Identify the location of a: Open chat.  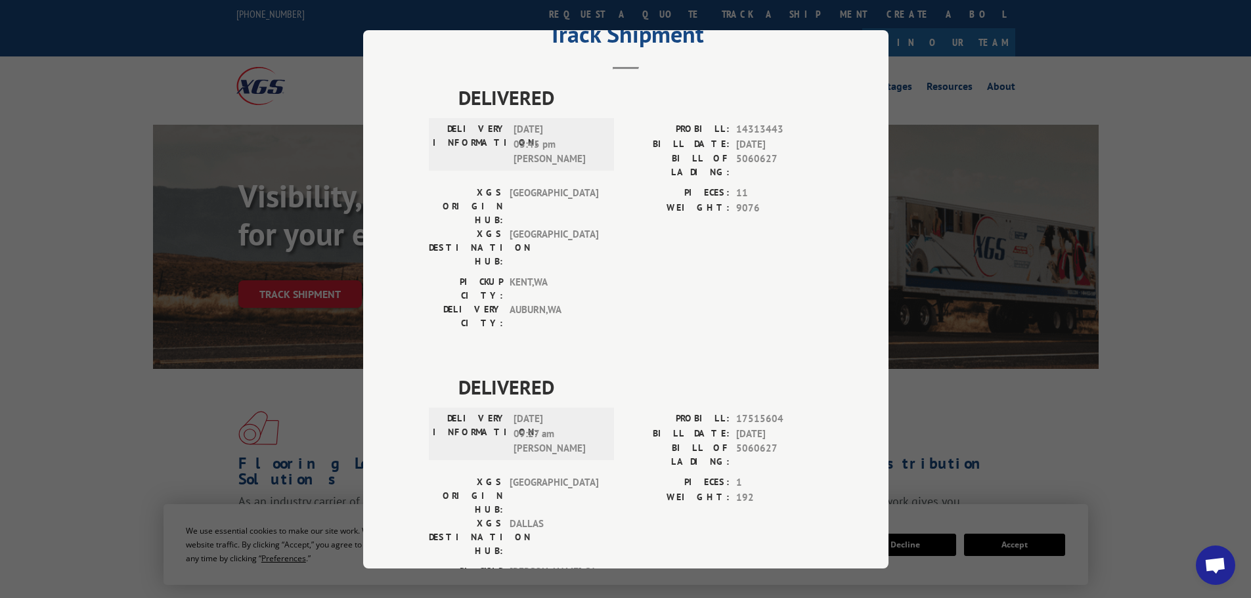
(1216, 566).